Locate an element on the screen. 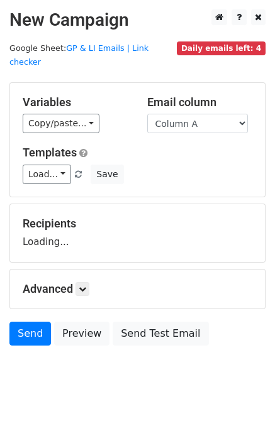  small: Google Sheet: is located at coordinates (79, 55).